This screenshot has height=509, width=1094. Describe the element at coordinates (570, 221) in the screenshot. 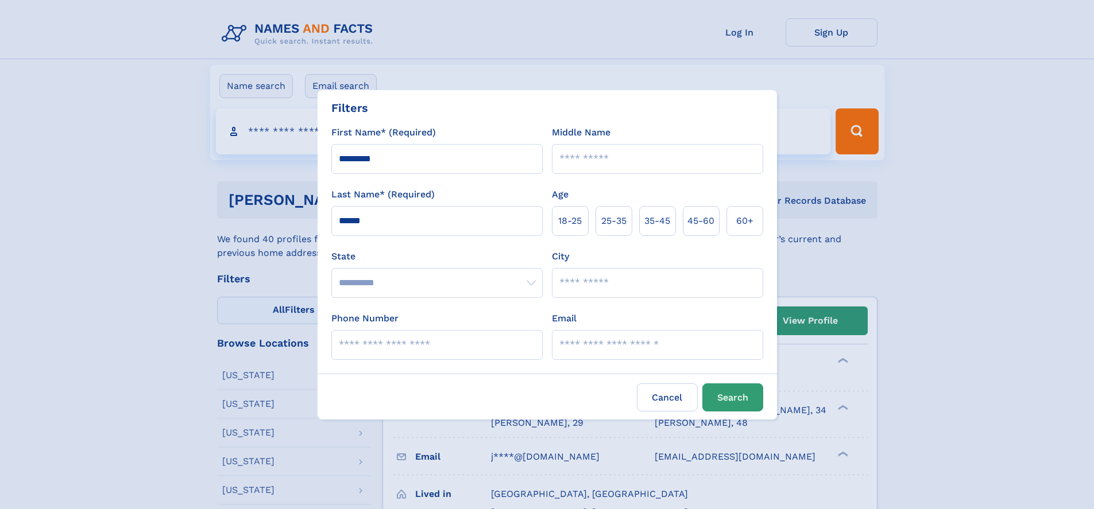

I see `span: 18‑25` at that location.